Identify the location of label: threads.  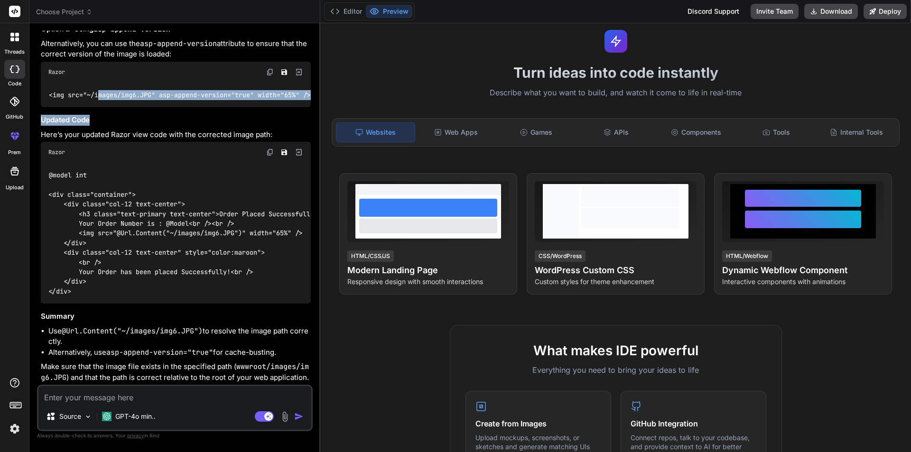
(14, 52).